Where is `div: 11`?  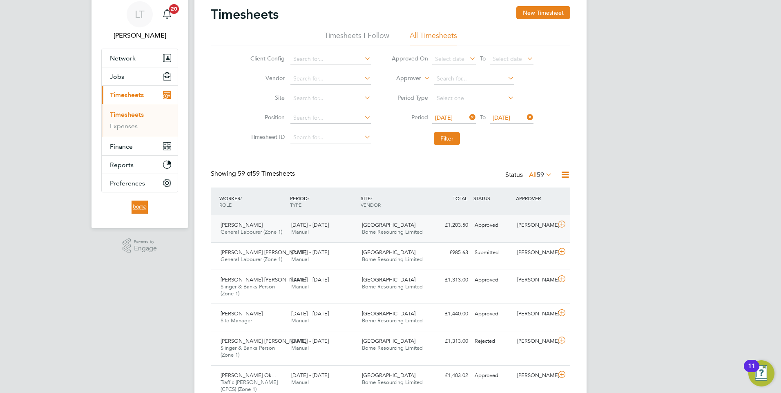 div: 11 is located at coordinates (751, 371).